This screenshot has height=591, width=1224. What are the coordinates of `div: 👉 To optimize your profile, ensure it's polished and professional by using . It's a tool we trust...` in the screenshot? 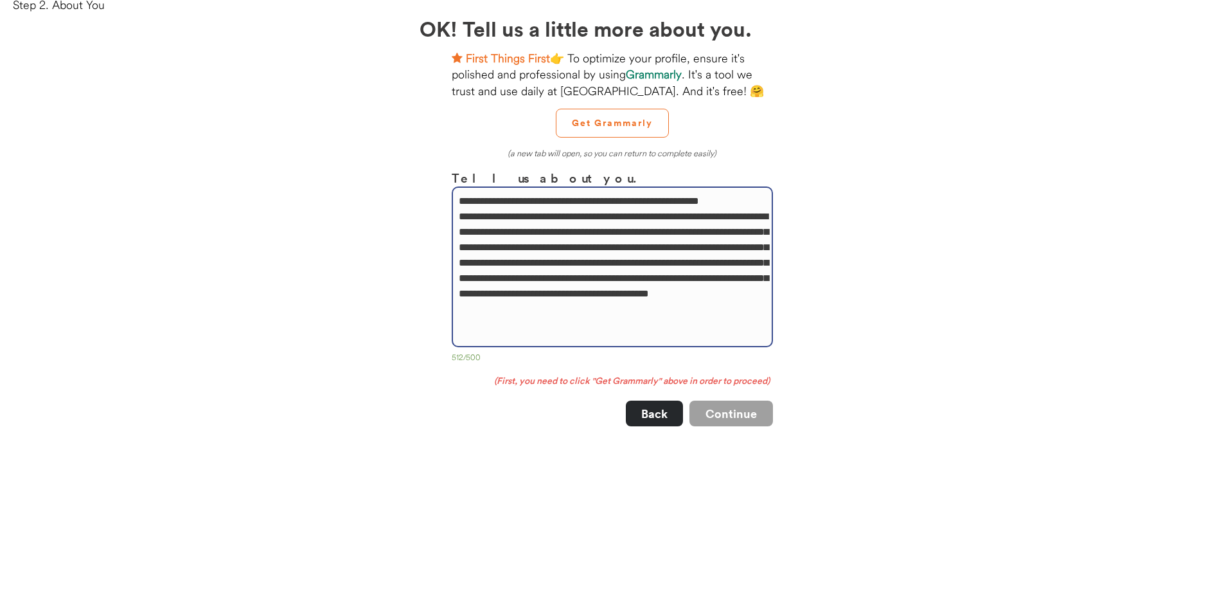 It's located at (612, 75).